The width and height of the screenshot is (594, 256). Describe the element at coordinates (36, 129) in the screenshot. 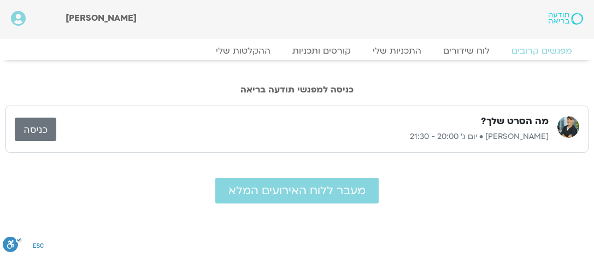

I see `a: כניסה` at that location.